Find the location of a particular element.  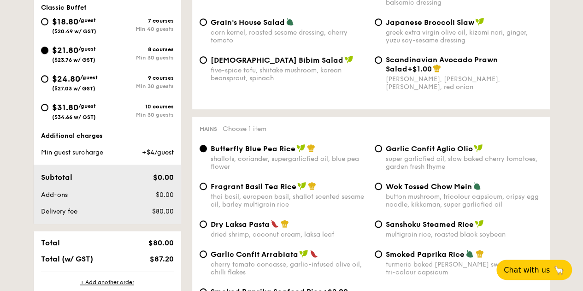

span: ($23.76 w/ GST) is located at coordinates (74, 60).